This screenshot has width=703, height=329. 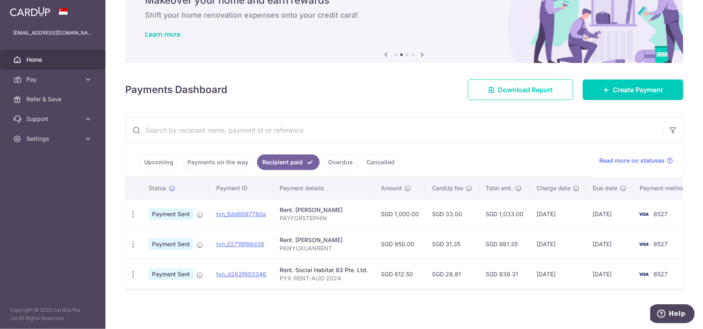 I want to click on p: PYX-RENT-AUG-2024, so click(x=324, y=278).